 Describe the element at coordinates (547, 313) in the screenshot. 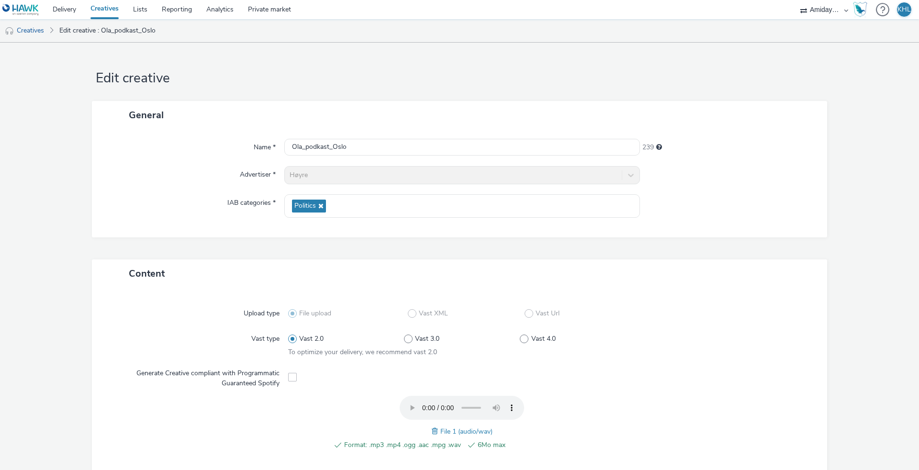

I see `span: Vast Url` at that location.